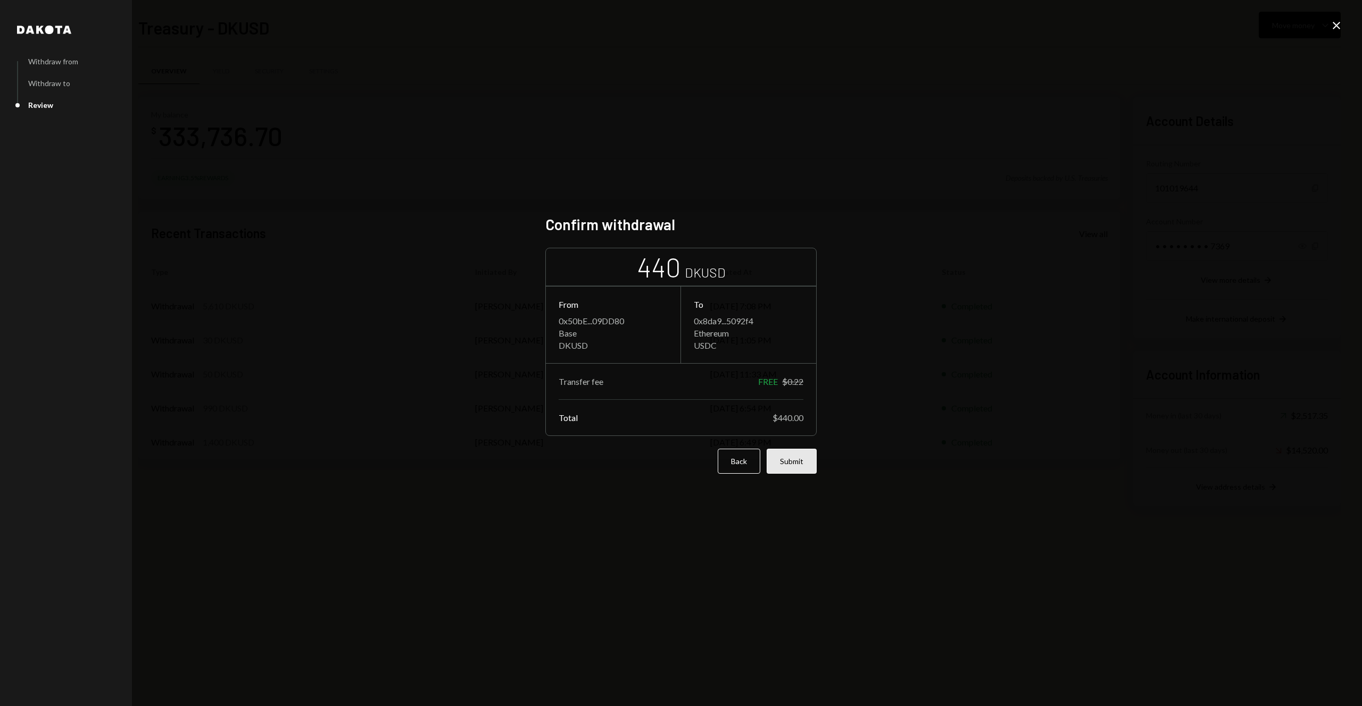 The image size is (1362, 706). What do you see at coordinates (581, 381) in the screenshot?
I see `div: Transfer fee` at bounding box center [581, 381].